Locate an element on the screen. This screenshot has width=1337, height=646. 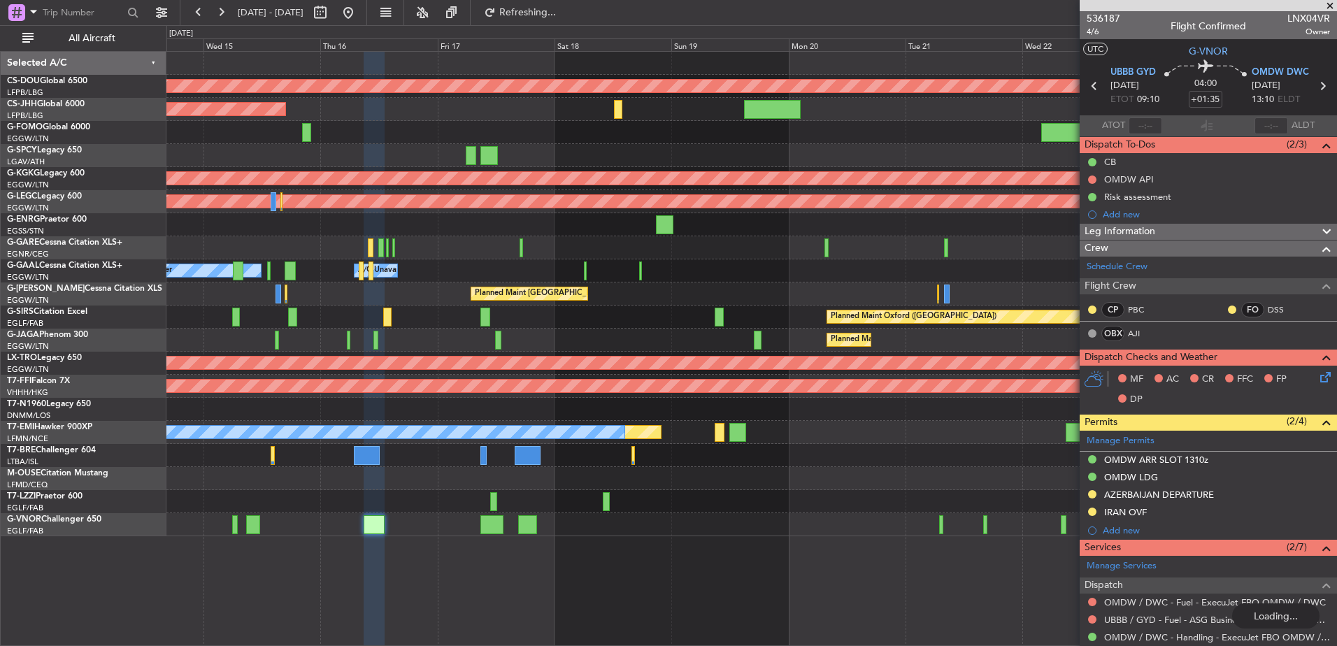
span: OMDW DWC is located at coordinates (1280, 73).